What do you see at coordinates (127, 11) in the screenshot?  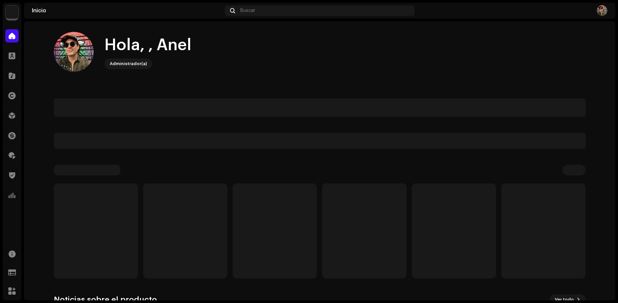 I see `div: Inicio` at bounding box center [127, 11].